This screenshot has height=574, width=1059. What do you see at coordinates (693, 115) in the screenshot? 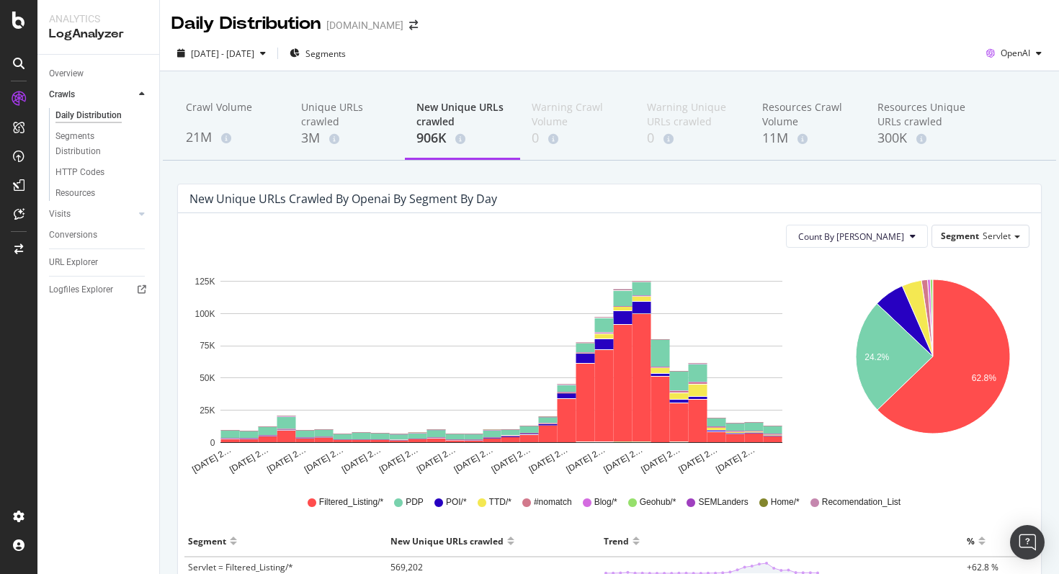
I see `div: Warning Unique URLs crawled` at bounding box center [693, 115].